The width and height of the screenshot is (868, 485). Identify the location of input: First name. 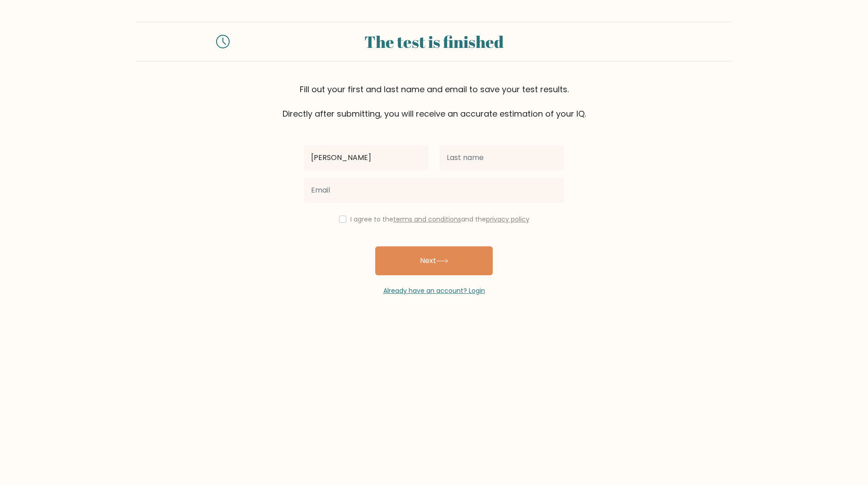
(366, 158).